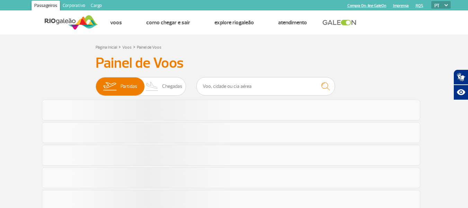 The height and width of the screenshot is (208, 468). What do you see at coordinates (234, 23) in the screenshot?
I see `a: Explore RIOgaleão` at bounding box center [234, 23].